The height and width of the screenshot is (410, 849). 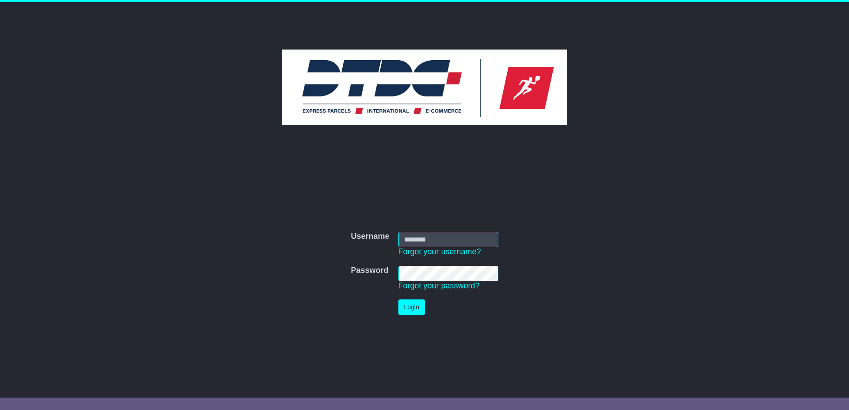 I want to click on a: Forgot your username?, so click(x=440, y=252).